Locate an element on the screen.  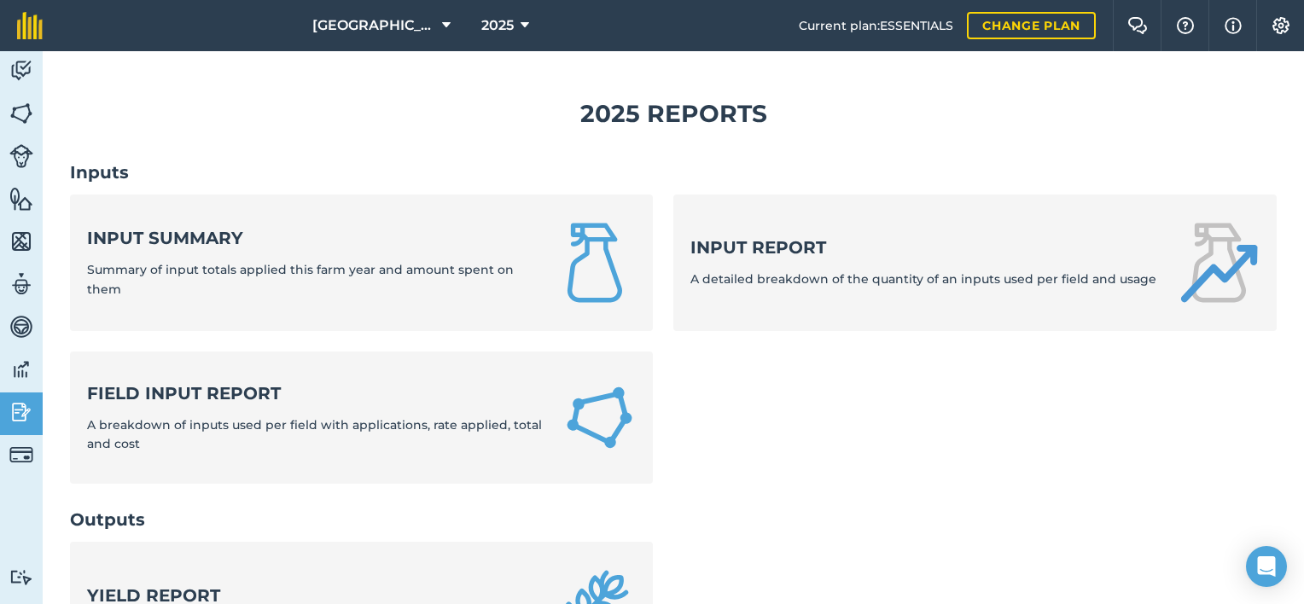
img: Input report is located at coordinates (1218, 263).